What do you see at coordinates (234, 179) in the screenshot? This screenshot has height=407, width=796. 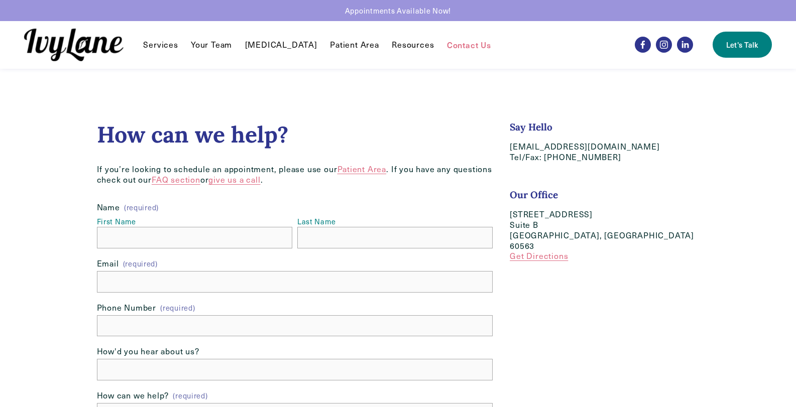 I see `a: give us a call` at bounding box center [234, 179].